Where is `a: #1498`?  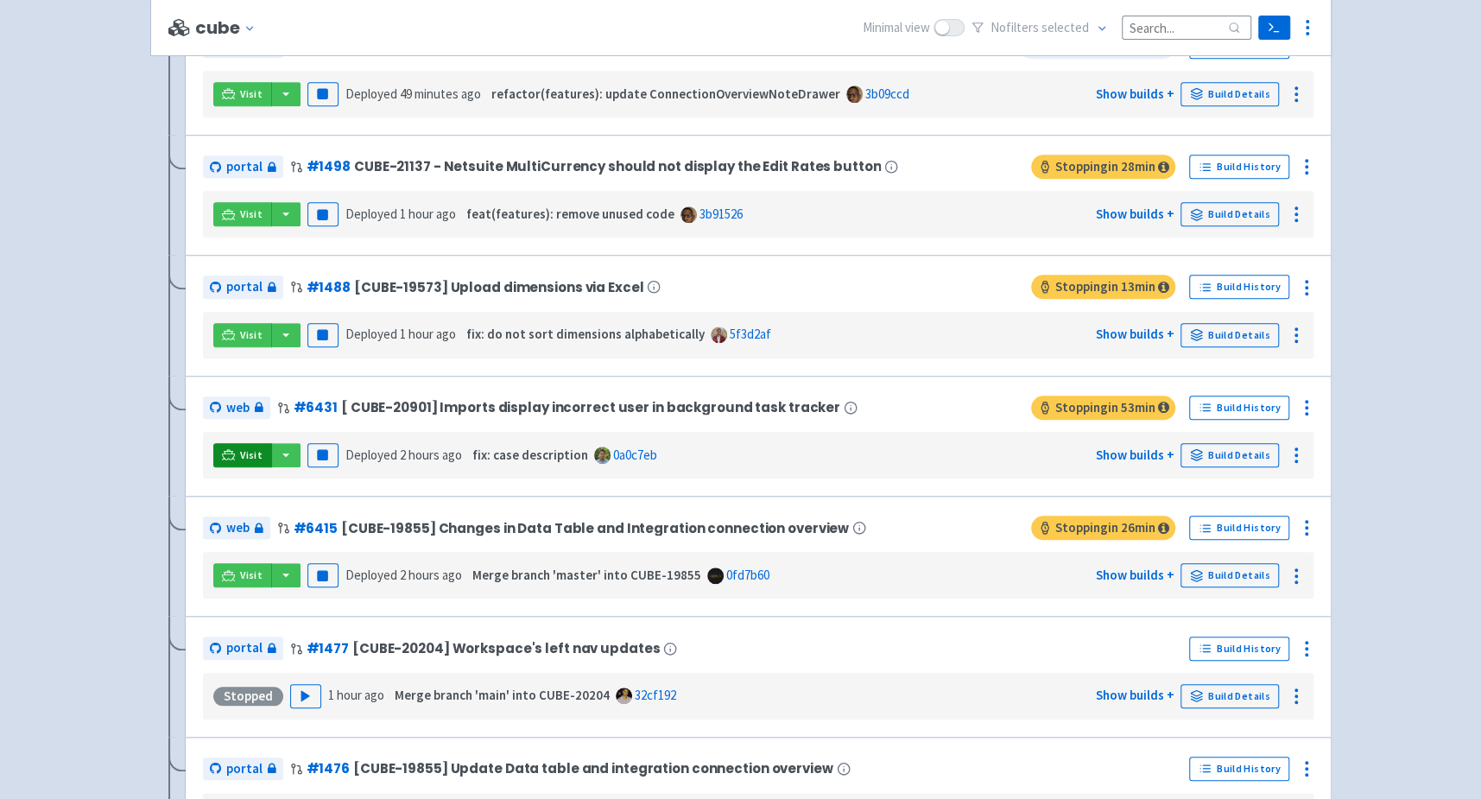
a: #1498 is located at coordinates (328, 166).